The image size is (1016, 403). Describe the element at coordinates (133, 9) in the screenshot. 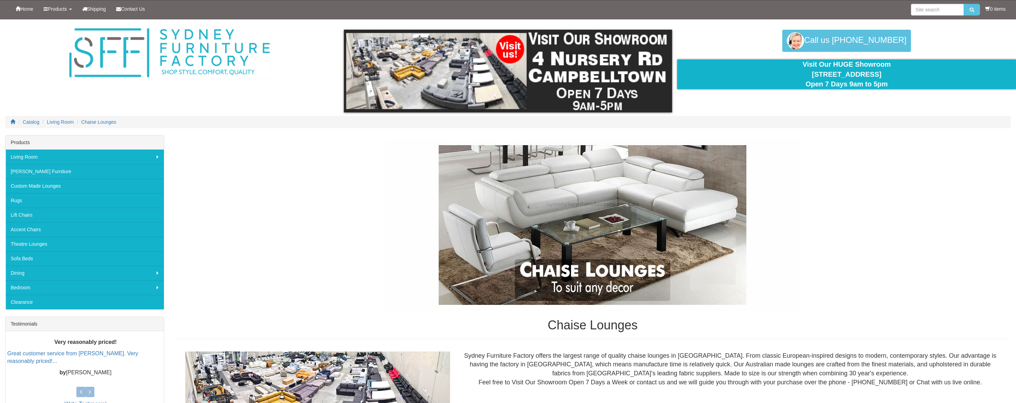

I see `span: Contact Us` at that location.